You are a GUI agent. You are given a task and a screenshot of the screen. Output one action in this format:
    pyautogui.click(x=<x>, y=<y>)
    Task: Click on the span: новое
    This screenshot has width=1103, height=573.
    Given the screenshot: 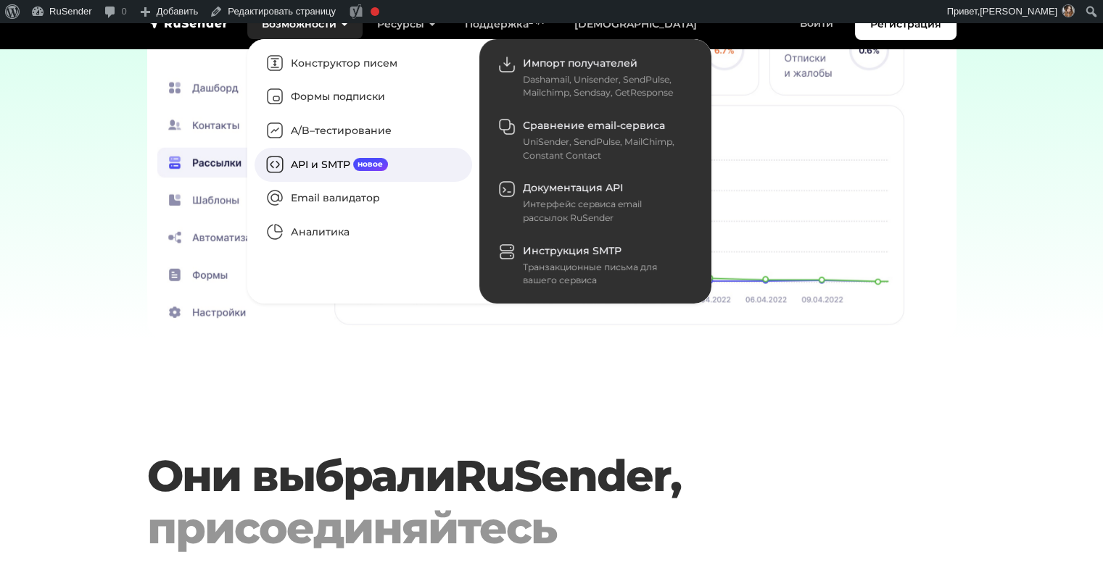 What is the action you would take?
    pyautogui.click(x=370, y=165)
    